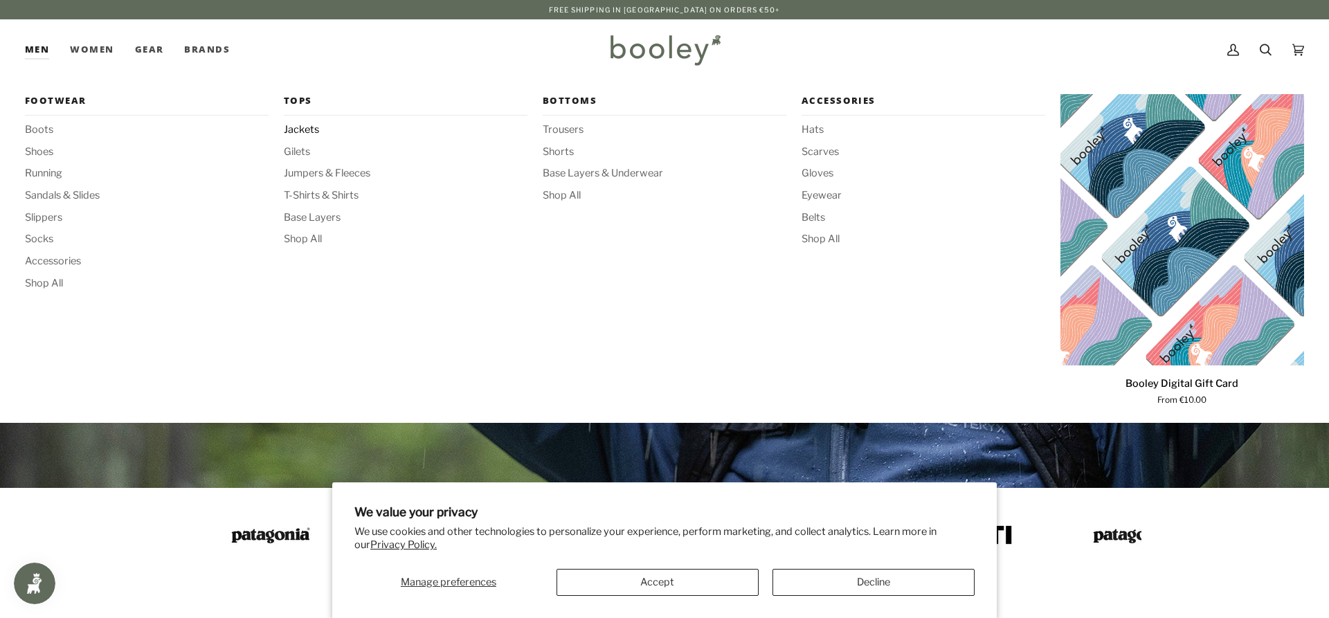  I want to click on a: Trousers, so click(665, 130).